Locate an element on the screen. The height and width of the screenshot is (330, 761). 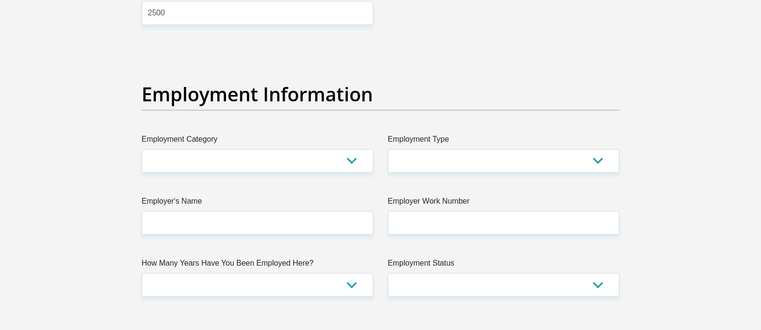
label: Employment Type is located at coordinates (503, 141).